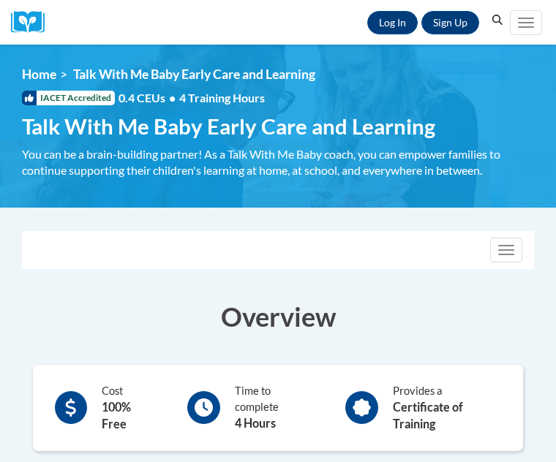 This screenshot has height=462, width=556. I want to click on img: Logo brand, so click(33, 22).